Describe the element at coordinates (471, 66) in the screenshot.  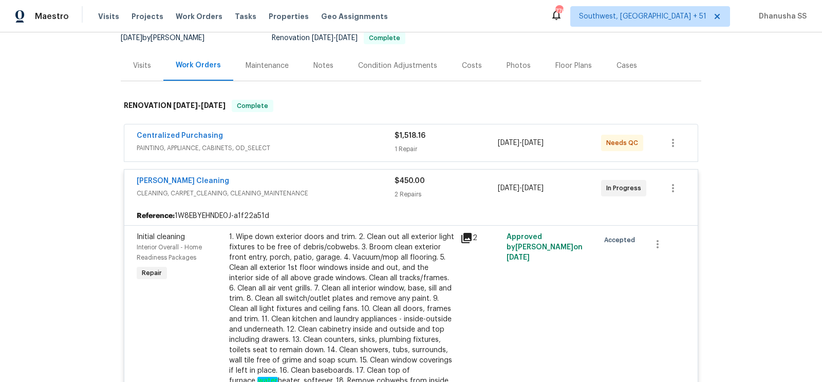
I see `div: Costs` at that location.